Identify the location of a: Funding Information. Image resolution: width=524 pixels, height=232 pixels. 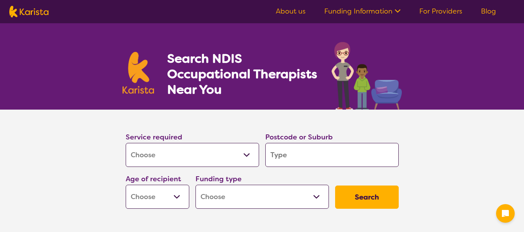
(362, 11).